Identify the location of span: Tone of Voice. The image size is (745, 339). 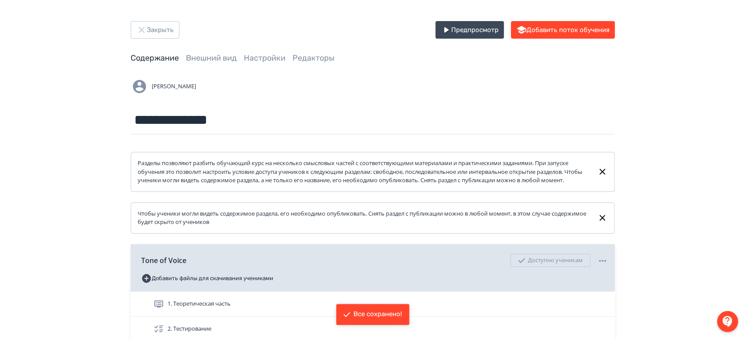
(164, 260).